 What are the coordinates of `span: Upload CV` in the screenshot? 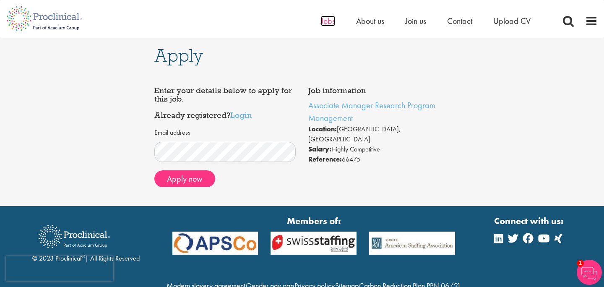 It's located at (512, 21).